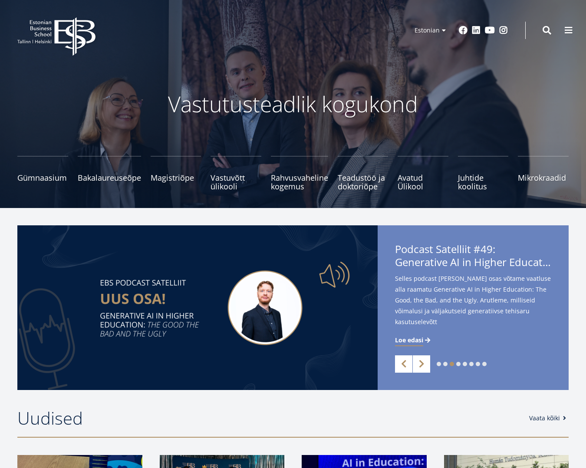  Describe the element at coordinates (413, 341) in the screenshot. I see `a: Loe edasi` at that location.